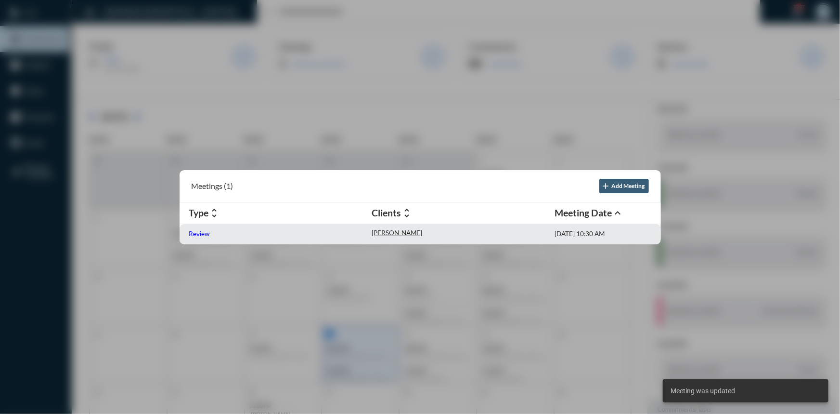 This screenshot has width=840, height=414. I want to click on span: Meeting was updated, so click(703, 390).